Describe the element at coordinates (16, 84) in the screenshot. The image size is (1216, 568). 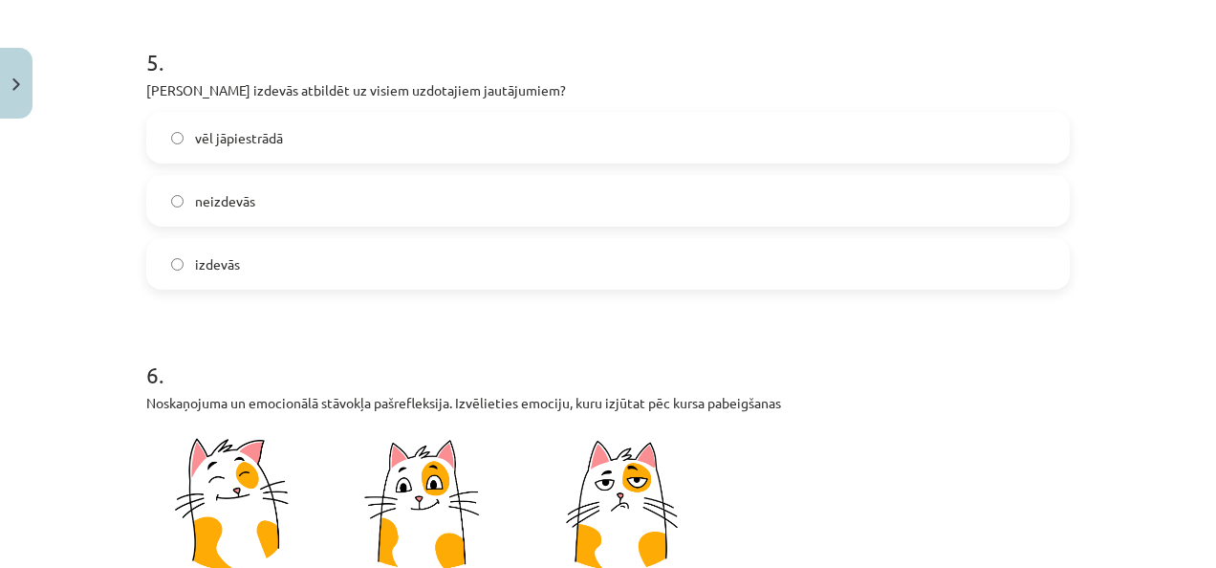
I see `img: icon-close-lesson-0947bae3869378f0d4975bcd49f059093ad1ed9edebbc8119c70593378902aed.svg` at that location.